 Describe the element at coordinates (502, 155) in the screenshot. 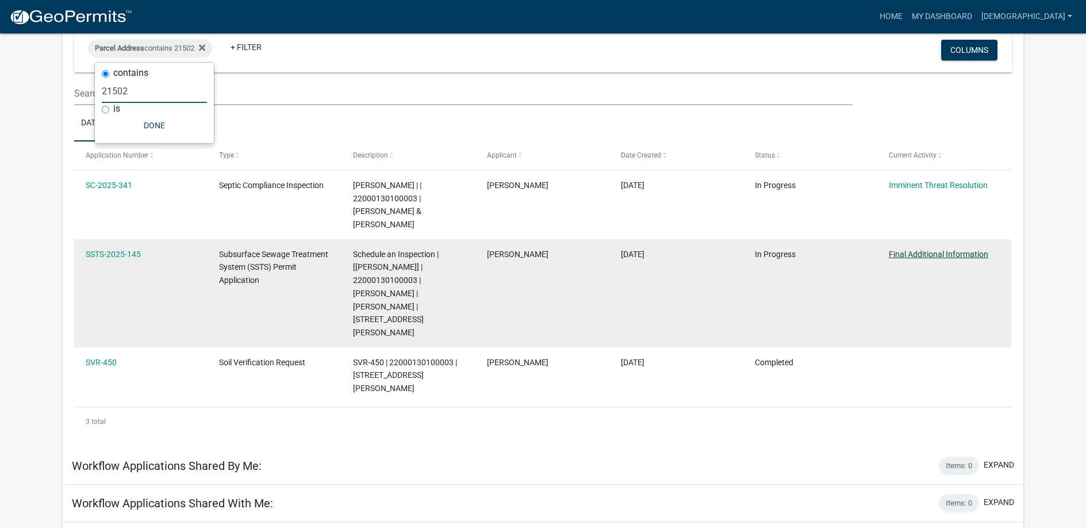

I see `span: Applicant` at that location.